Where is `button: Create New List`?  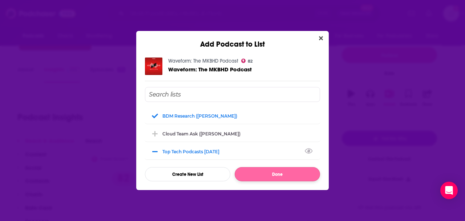
button: Create New List is located at coordinates (188, 174).